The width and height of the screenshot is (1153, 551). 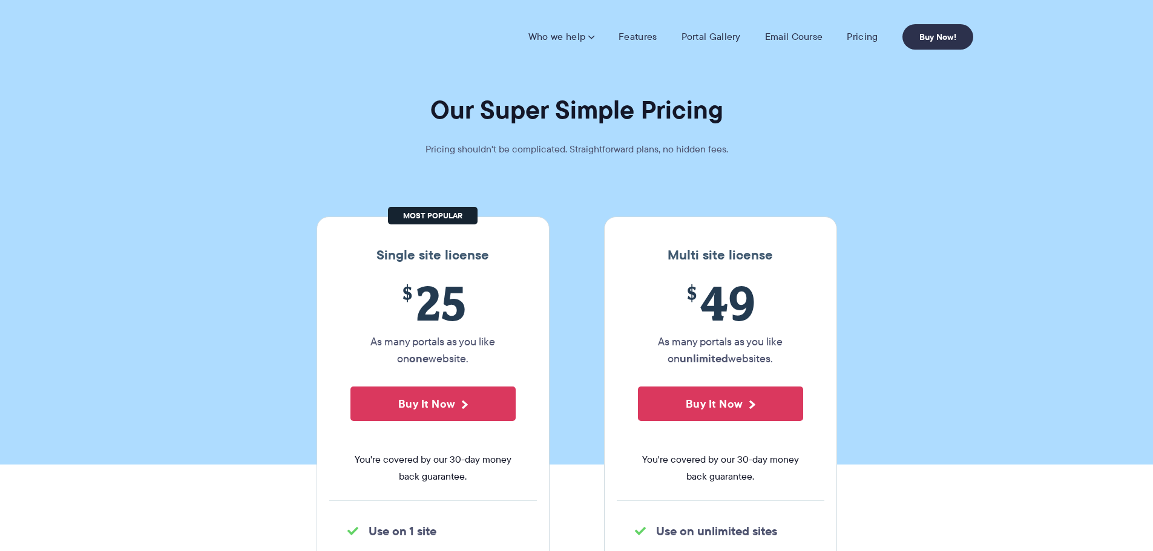 What do you see at coordinates (720, 303) in the screenshot?
I see `span: 49` at bounding box center [720, 303].